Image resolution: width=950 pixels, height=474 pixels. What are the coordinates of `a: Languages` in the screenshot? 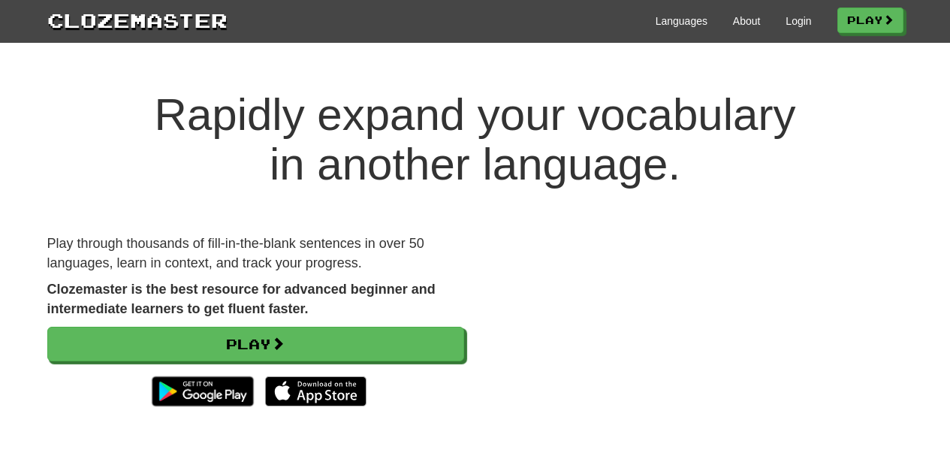 It's located at (681, 21).